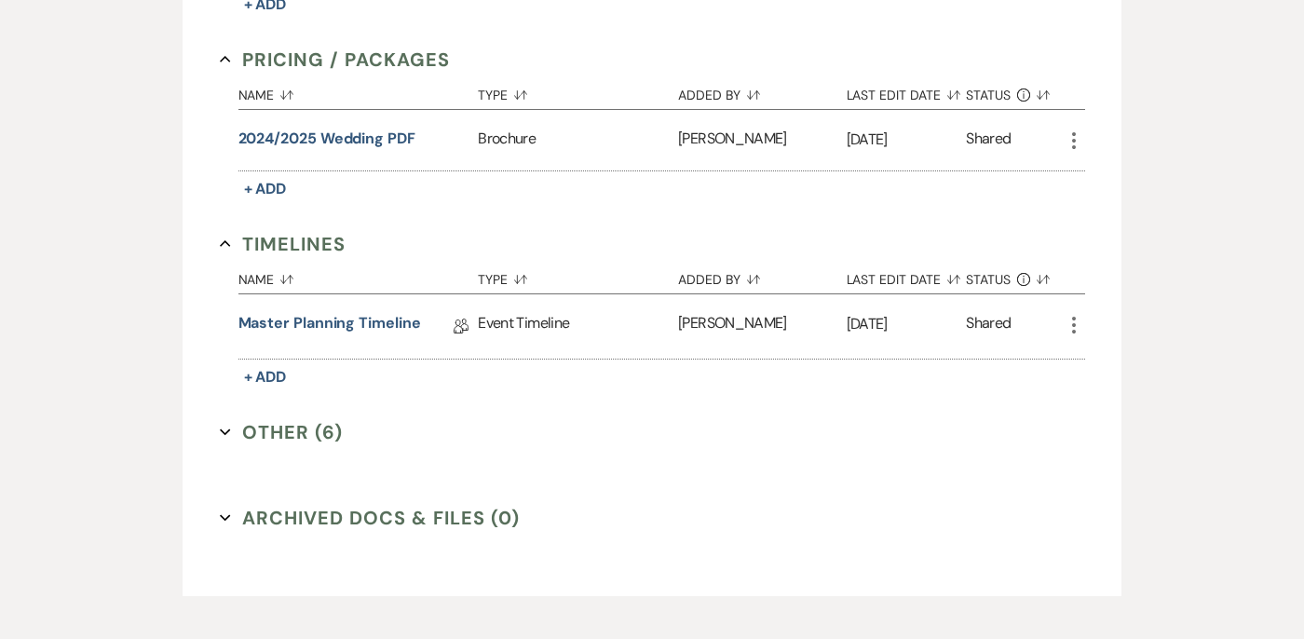 The image size is (1304, 639). Describe the element at coordinates (578, 140) in the screenshot. I see `div: Brochure` at that location.